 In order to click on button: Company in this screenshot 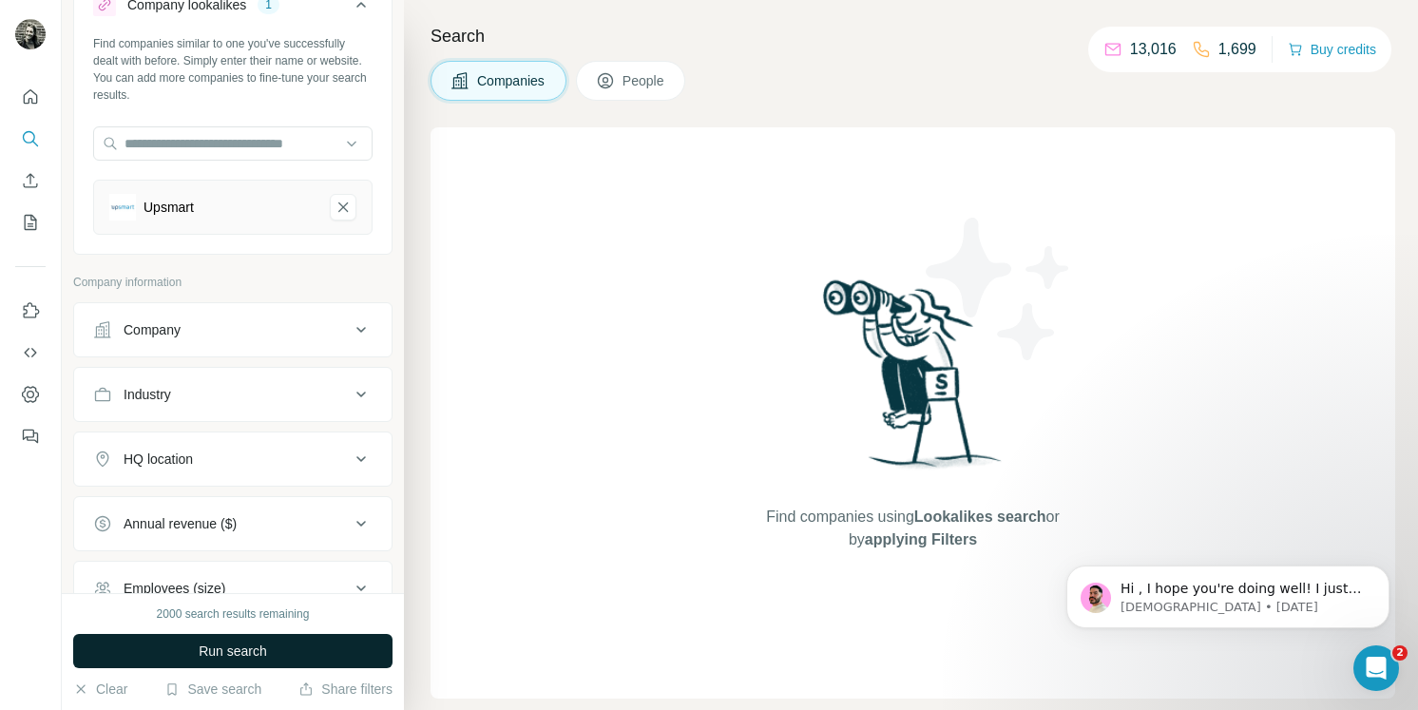, I will do `click(233, 330)`.